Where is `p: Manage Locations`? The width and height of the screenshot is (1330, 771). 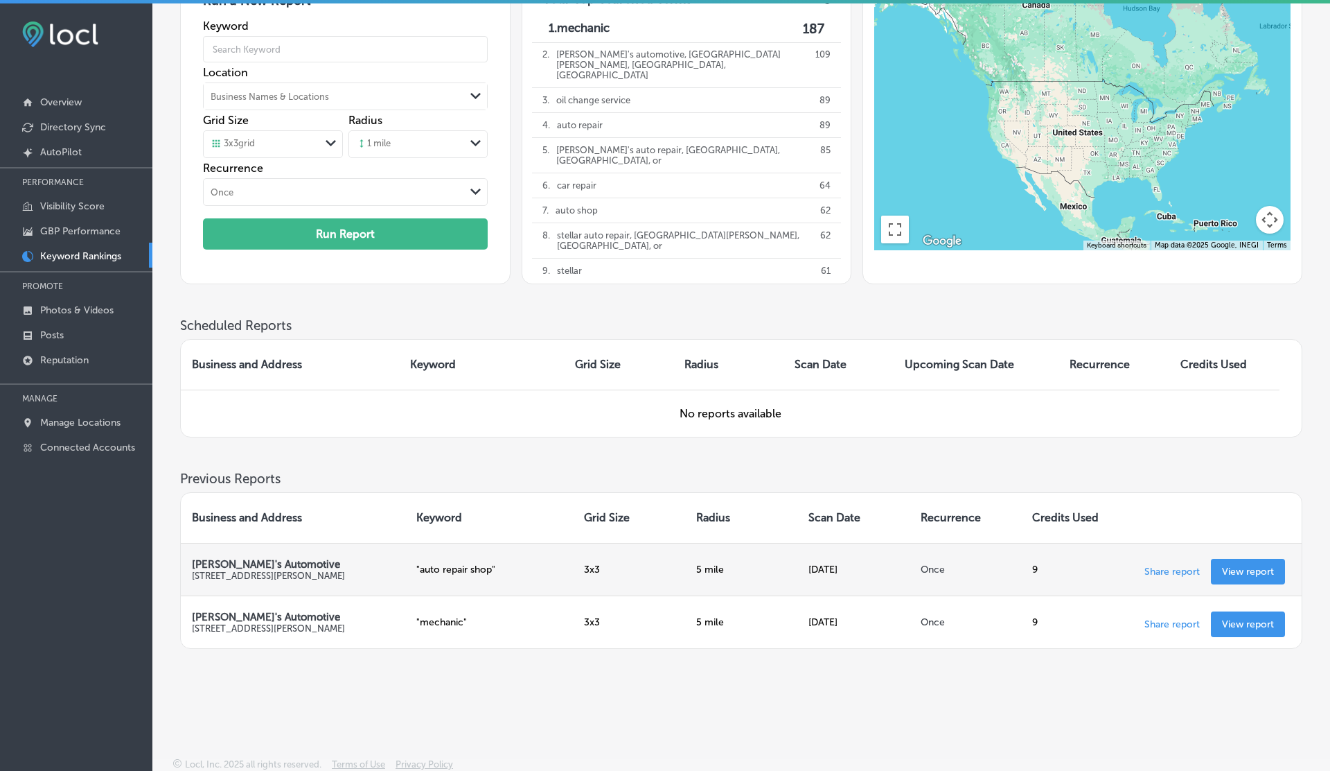 p: Manage Locations is located at coordinates (80, 422).